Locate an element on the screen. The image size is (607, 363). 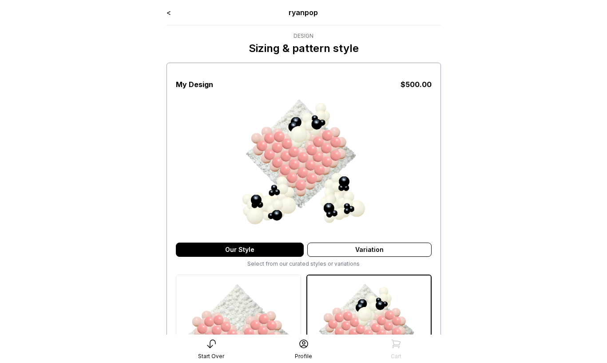
div: Start Over is located at coordinates (211, 356).